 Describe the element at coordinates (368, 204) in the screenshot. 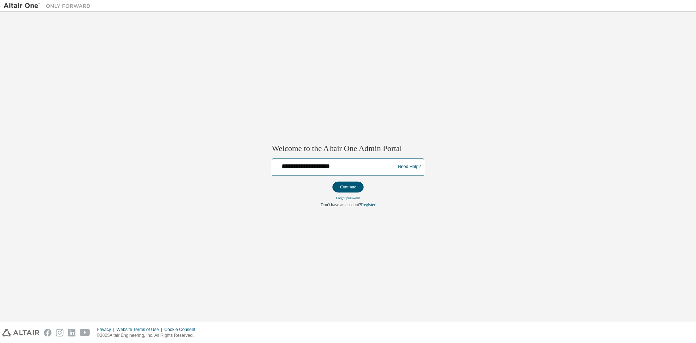

I see `a: Register` at that location.